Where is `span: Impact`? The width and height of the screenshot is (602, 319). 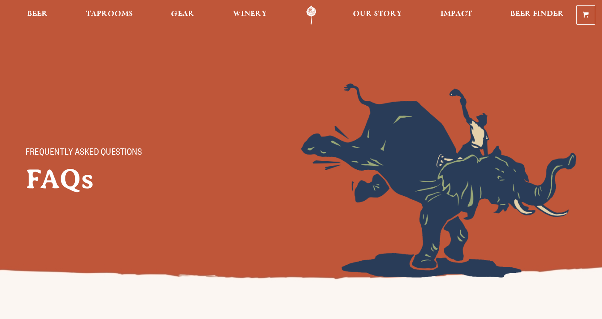
span: Impact is located at coordinates (456, 14).